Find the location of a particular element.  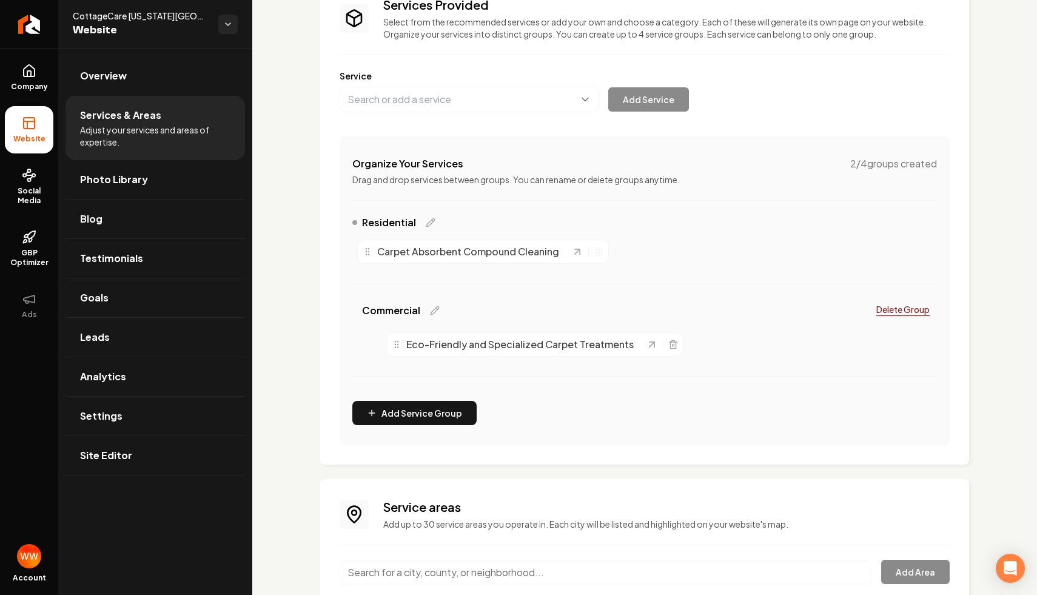

span: Ads is located at coordinates (29, 315).